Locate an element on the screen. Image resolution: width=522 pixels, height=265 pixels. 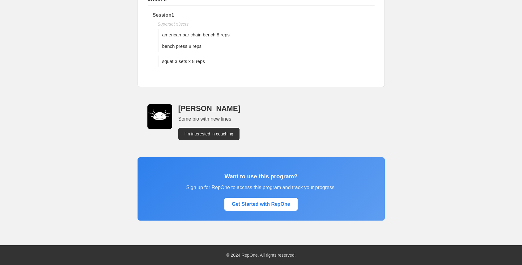
div: Chat Widget is located at coordinates (466, 229).